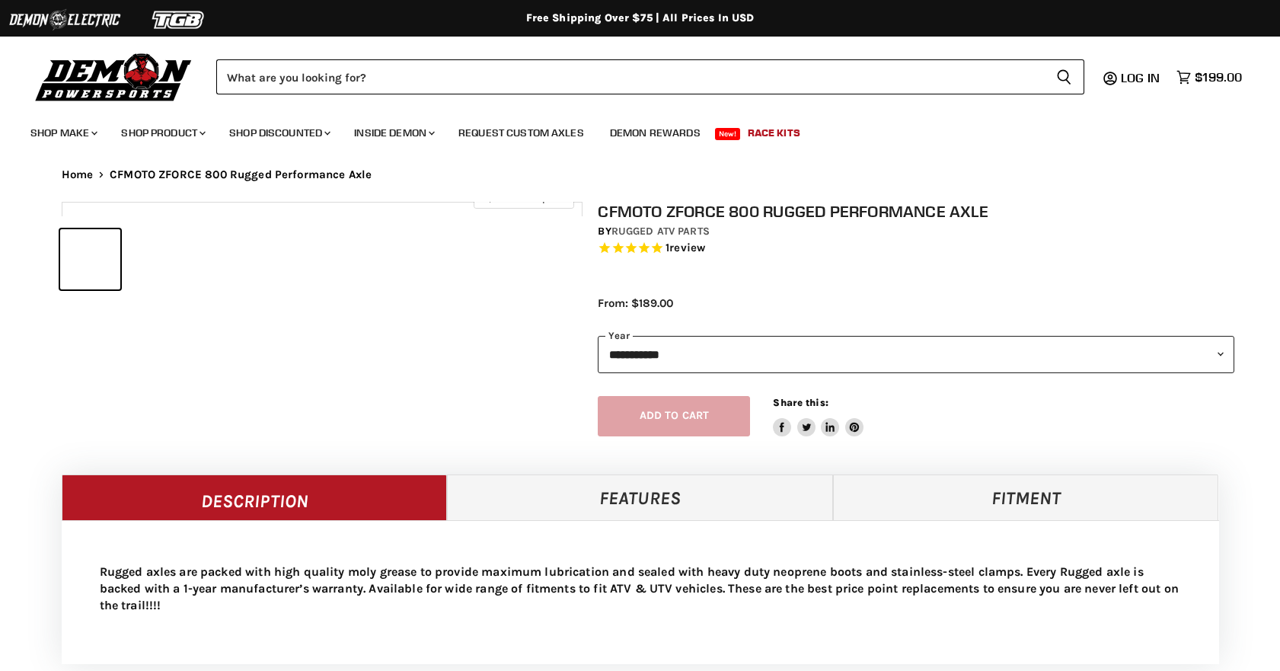 Image resolution: width=1280 pixels, height=671 pixels. What do you see at coordinates (640, 18) in the screenshot?
I see `div: Free Shipping Over $75 | All Prices In USD` at bounding box center [640, 18].